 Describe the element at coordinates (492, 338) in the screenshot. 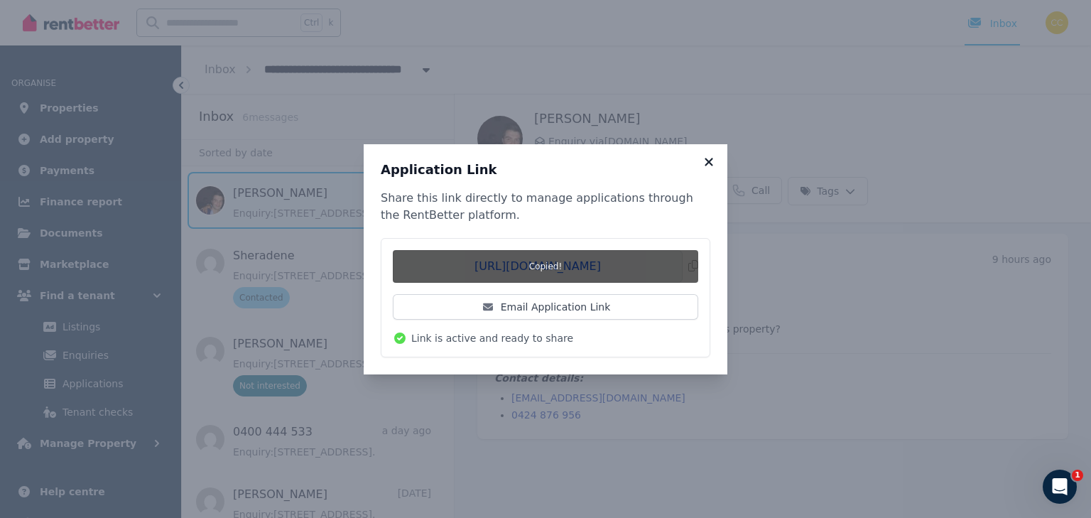

I see `span: Link is active and ready to share` at that location.